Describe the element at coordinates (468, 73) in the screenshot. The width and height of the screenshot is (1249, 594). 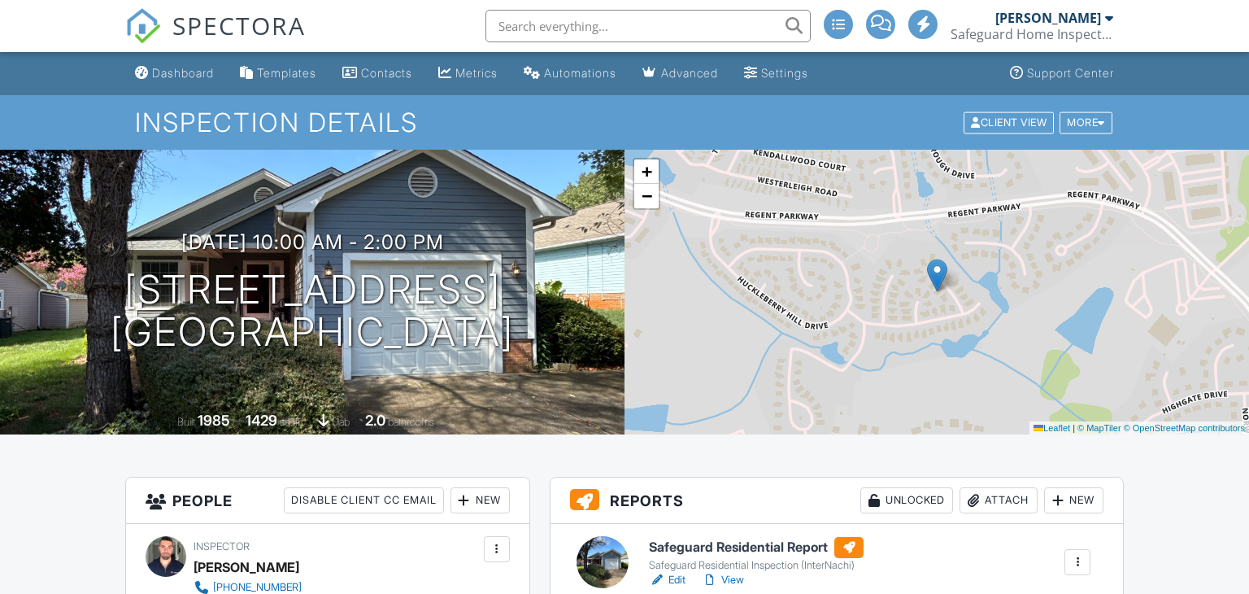
I see `a: Metrics` at that location.